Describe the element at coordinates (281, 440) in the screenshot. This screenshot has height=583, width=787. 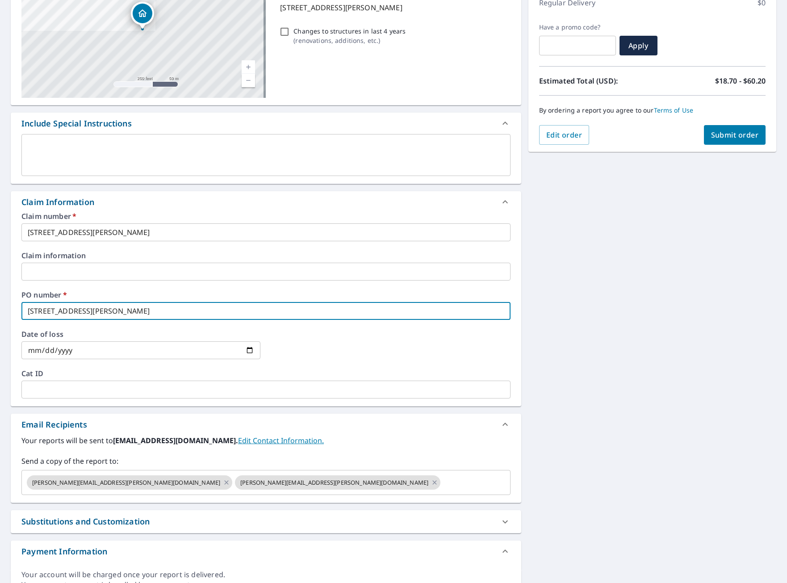
I see `a: EditContactInfo` at that location.